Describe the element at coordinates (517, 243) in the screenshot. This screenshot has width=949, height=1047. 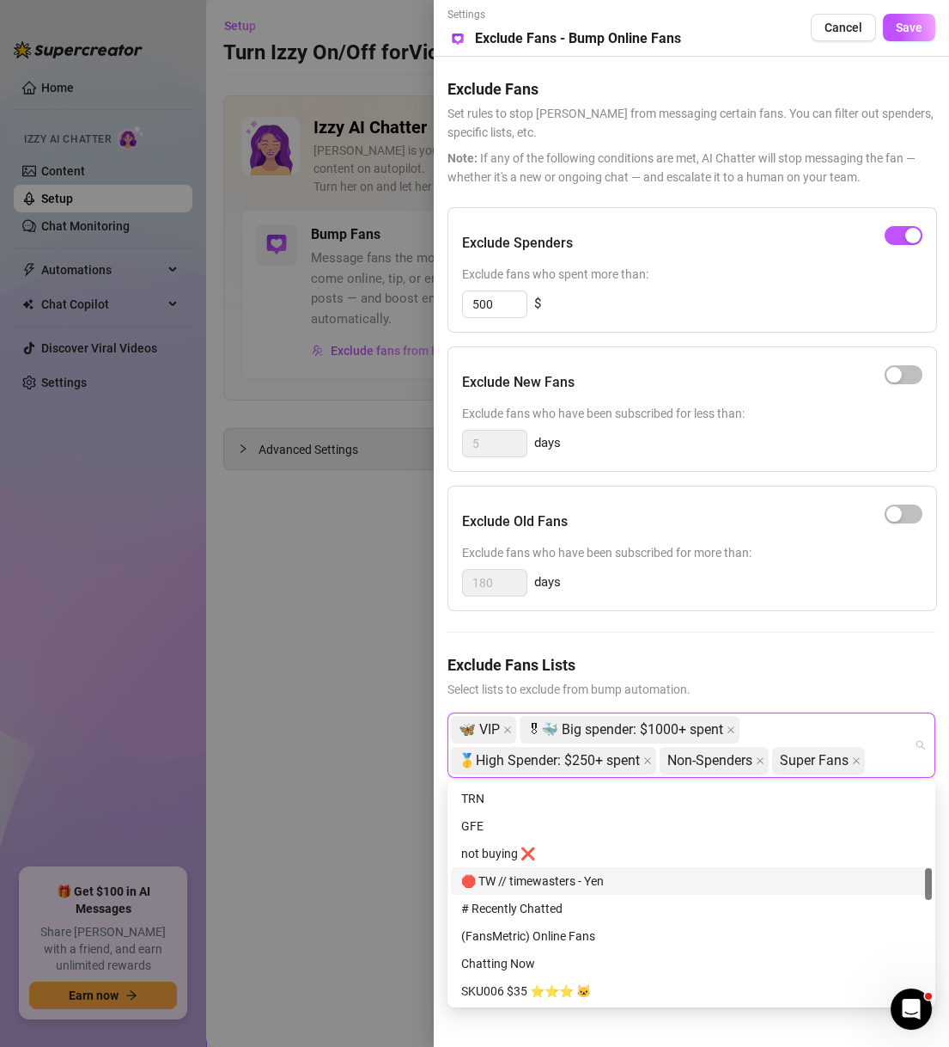
I see `h5: Exclude Spenders` at that location.